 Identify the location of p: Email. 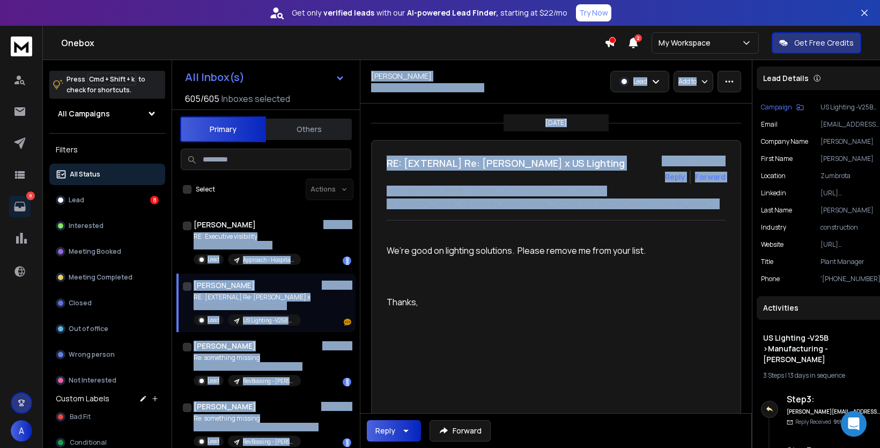
(769, 124).